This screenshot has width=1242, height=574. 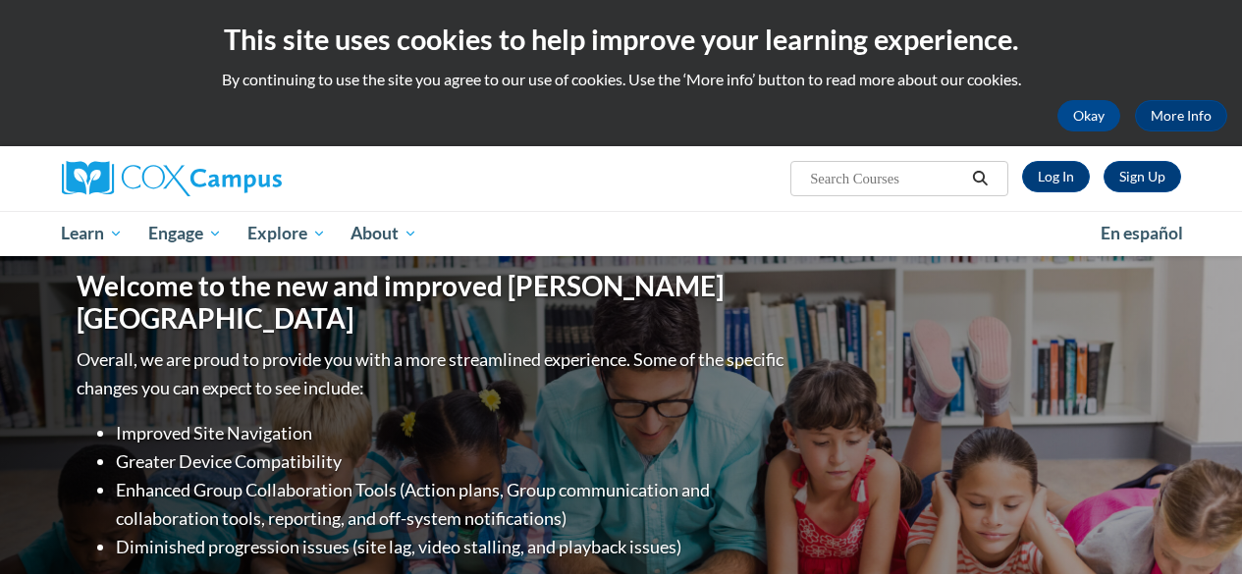 What do you see at coordinates (172, 179) in the screenshot?
I see `img: Cox Campus` at bounding box center [172, 179].